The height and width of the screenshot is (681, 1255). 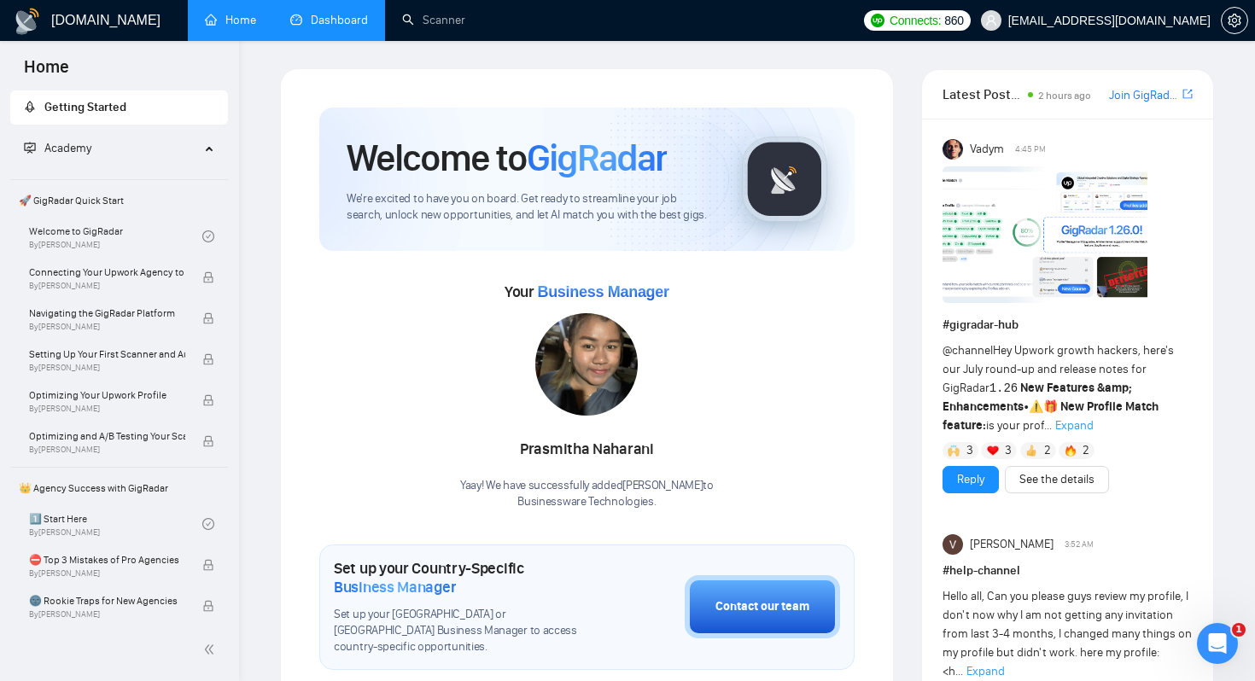 What do you see at coordinates (1188, 94) in the screenshot?
I see `span: export` at bounding box center [1188, 94].